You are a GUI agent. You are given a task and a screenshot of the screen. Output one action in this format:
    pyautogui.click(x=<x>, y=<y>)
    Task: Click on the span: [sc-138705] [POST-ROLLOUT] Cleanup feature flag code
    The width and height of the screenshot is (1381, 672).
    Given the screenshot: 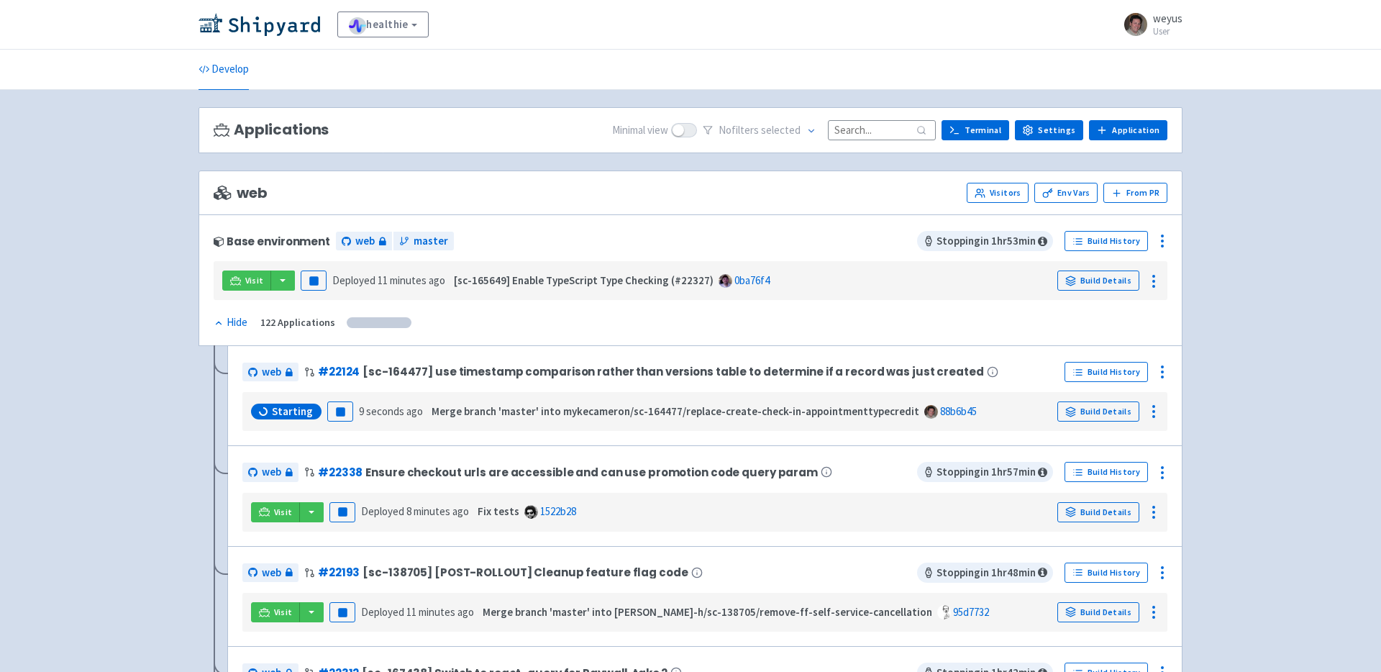 What is the action you would take?
    pyautogui.click(x=525, y=572)
    